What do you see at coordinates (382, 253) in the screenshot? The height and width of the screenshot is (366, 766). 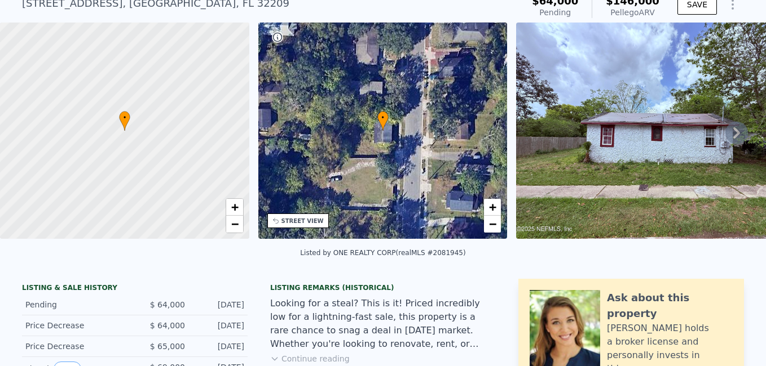 I see `div: Listed by ONE REALTY CORP (realMLS #2081945)` at bounding box center [382, 253].